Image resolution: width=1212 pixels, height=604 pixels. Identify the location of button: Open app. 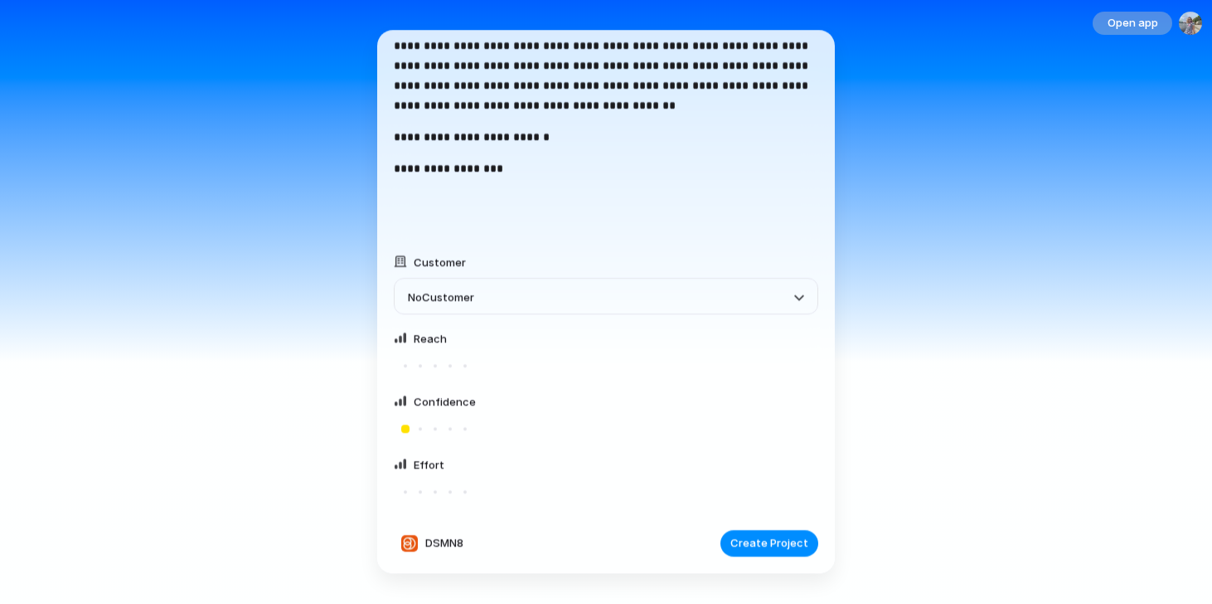
(1133, 23).